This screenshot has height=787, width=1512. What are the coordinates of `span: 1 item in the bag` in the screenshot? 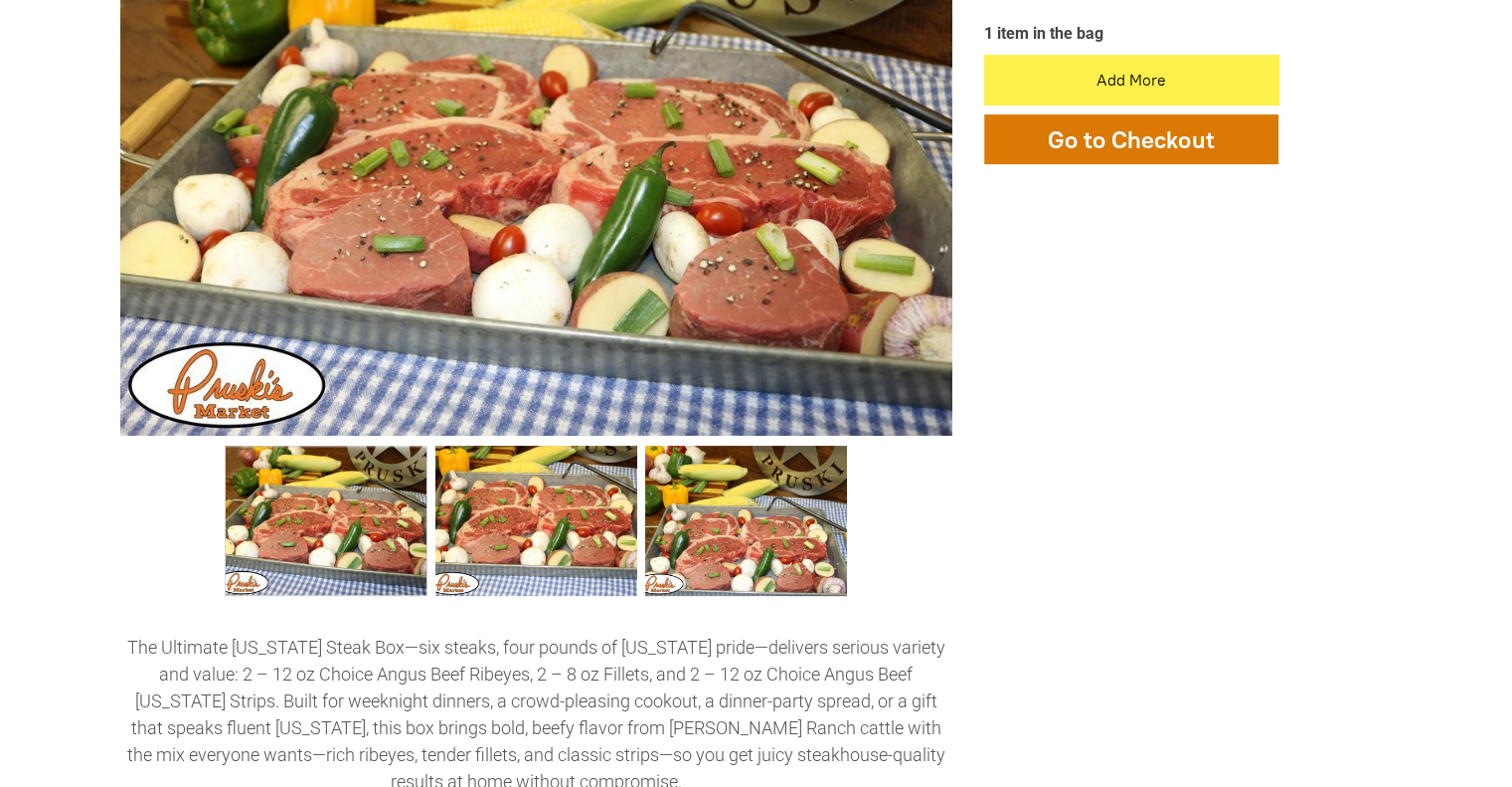 It's located at (1044, 33).